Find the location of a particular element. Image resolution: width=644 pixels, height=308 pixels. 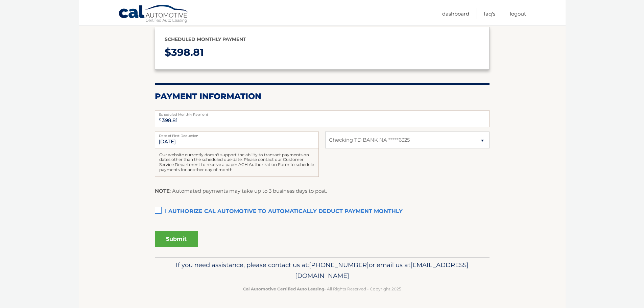

button: Submit is located at coordinates (177, 239).